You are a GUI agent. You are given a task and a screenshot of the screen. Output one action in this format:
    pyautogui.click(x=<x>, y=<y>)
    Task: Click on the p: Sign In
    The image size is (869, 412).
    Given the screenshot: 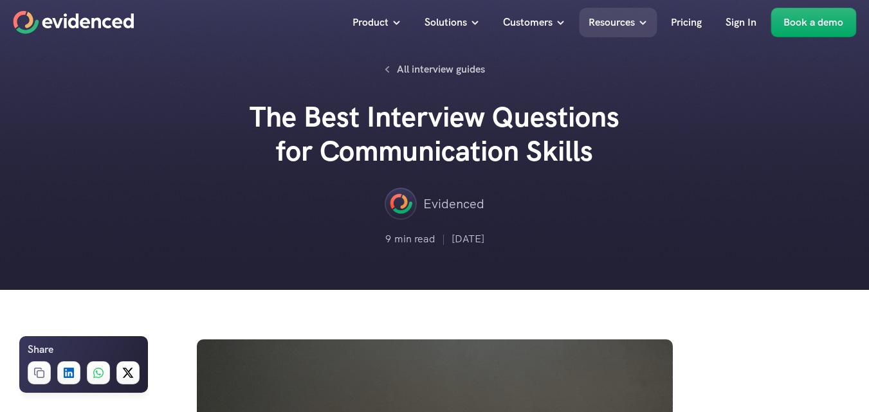 What is the action you would take?
    pyautogui.click(x=741, y=23)
    